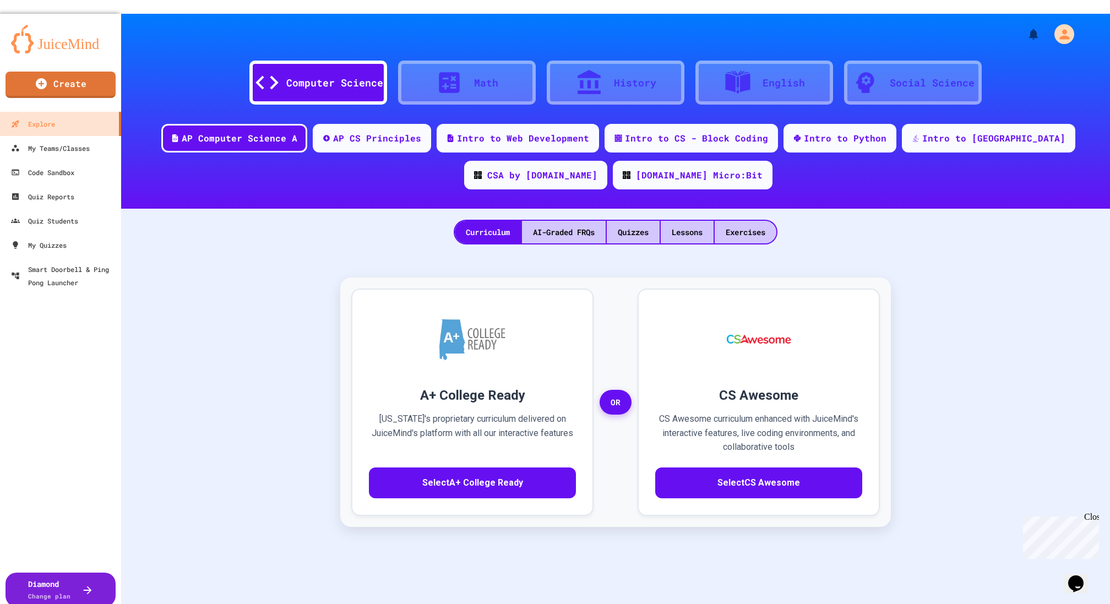  What do you see at coordinates (33, 124) in the screenshot?
I see `div: Explore` at bounding box center [33, 124].